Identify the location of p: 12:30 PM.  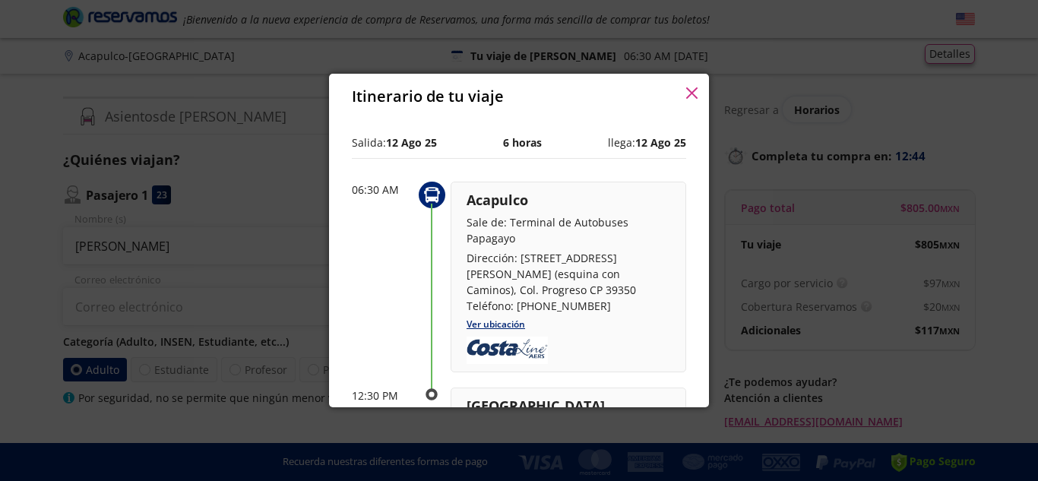
(382, 395).